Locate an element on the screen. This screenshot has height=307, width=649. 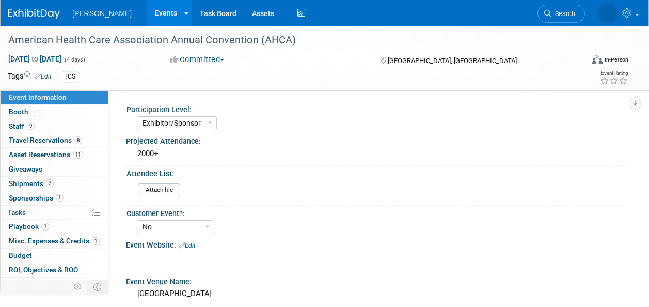
a: Sponsorships1 is located at coordinates (54, 198).